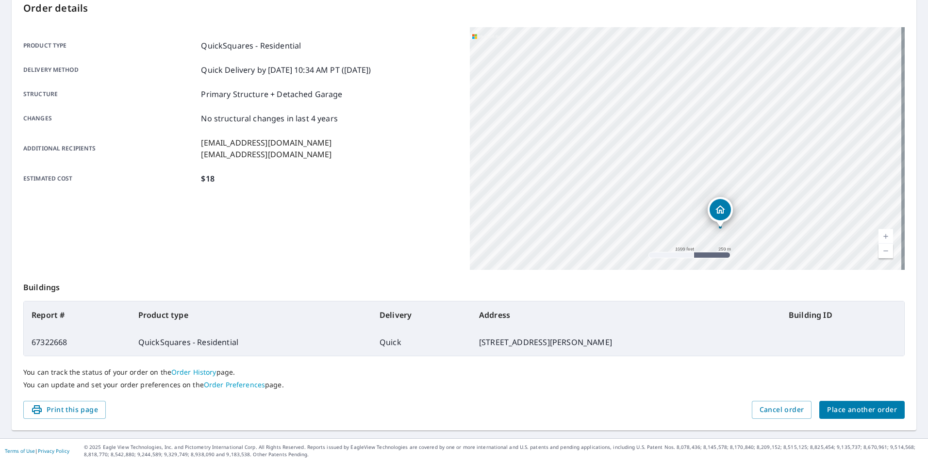 This screenshot has height=463, width=928. I want to click on p: Changes, so click(110, 118).